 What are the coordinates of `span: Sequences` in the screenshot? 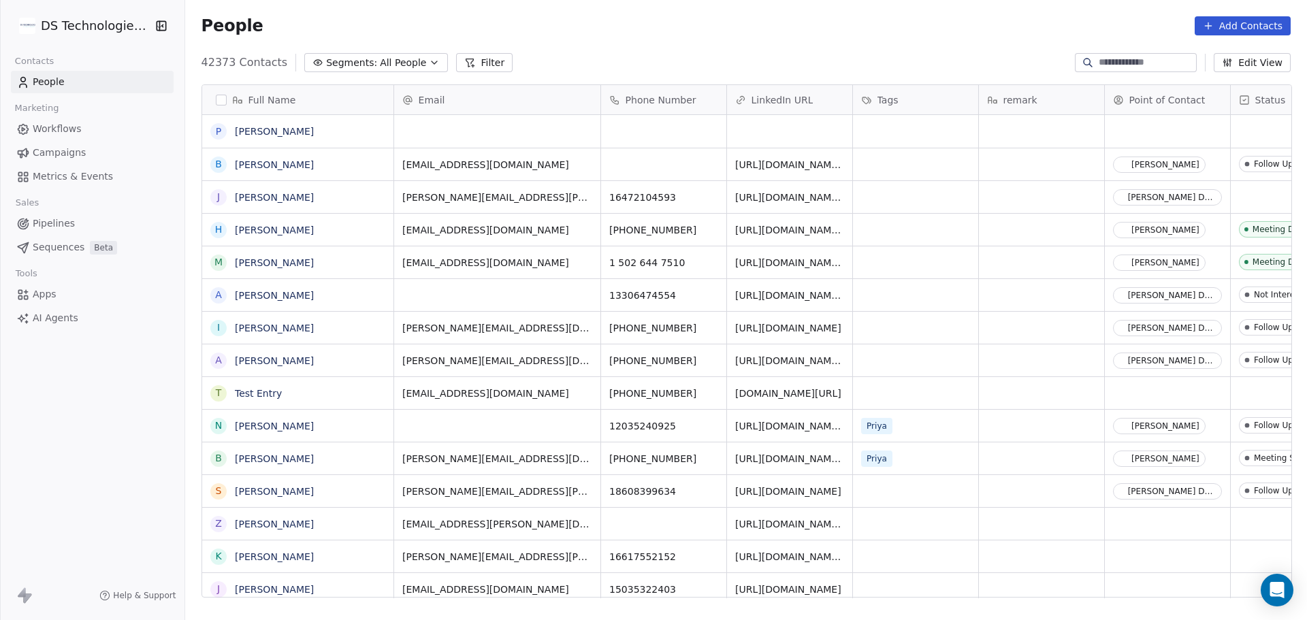 It's located at (59, 247).